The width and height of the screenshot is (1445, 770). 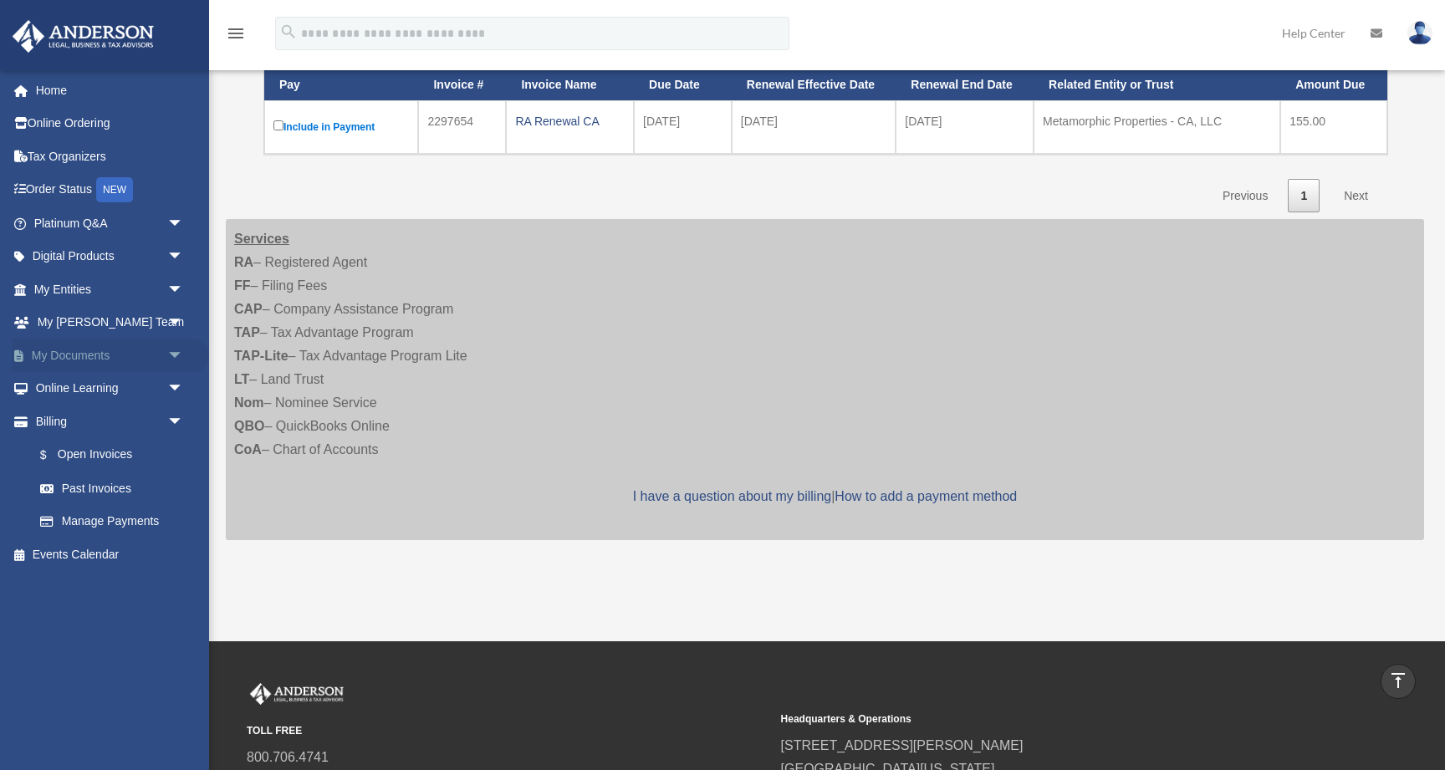 I want to click on i: menu, so click(x=236, y=33).